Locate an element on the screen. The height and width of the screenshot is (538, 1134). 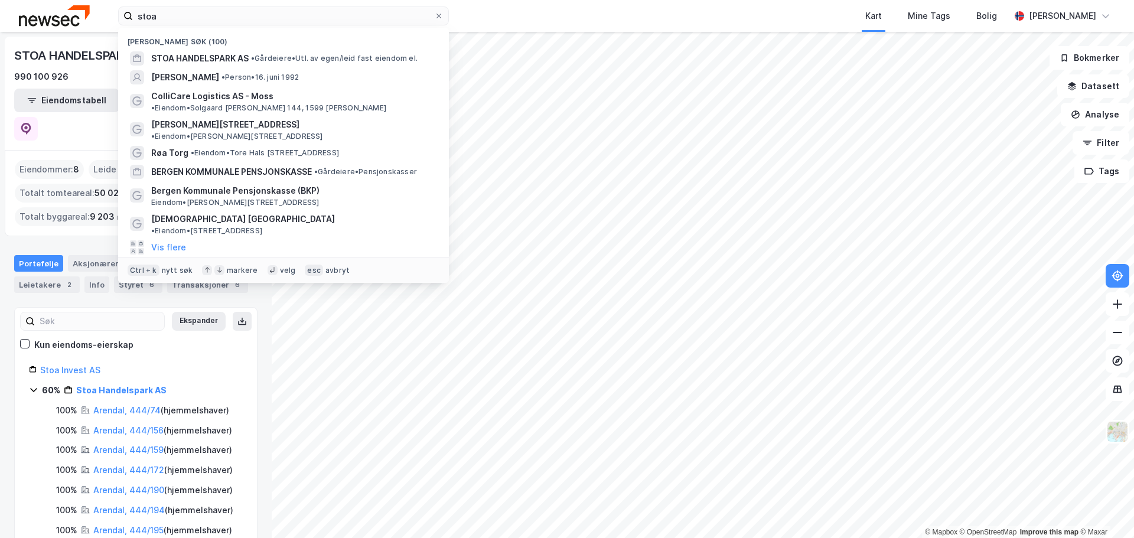
div: esc is located at coordinates (314, 270).